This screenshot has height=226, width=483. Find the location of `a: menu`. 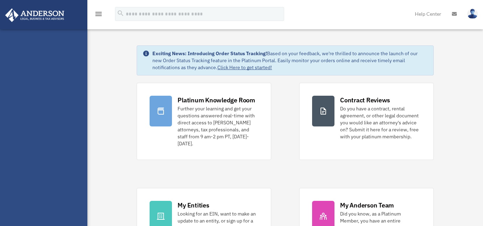

a: menu is located at coordinates (99, 15).